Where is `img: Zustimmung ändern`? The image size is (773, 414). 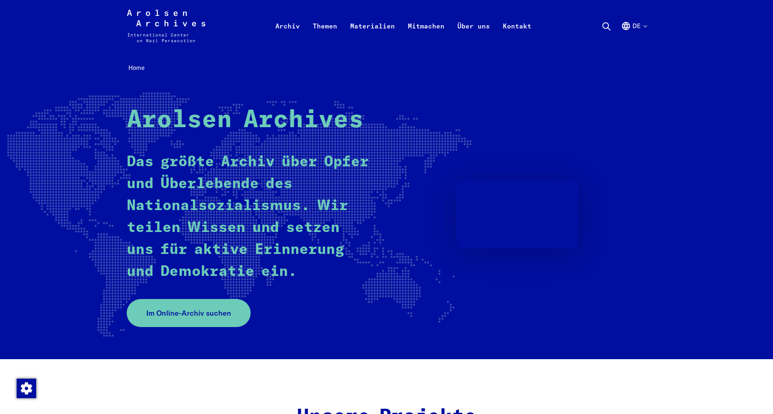
img: Zustimmung ändern is located at coordinates (26, 388).